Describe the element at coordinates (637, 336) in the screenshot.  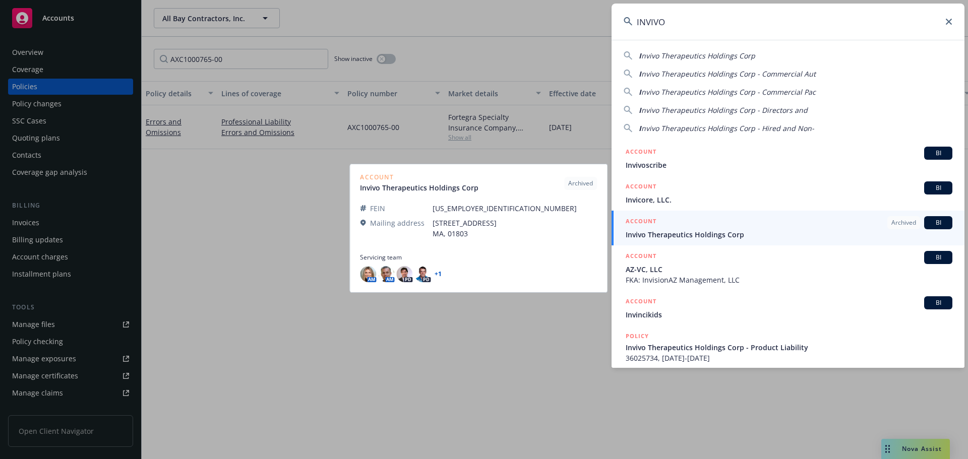
I see `h5: POLICY` at that location.